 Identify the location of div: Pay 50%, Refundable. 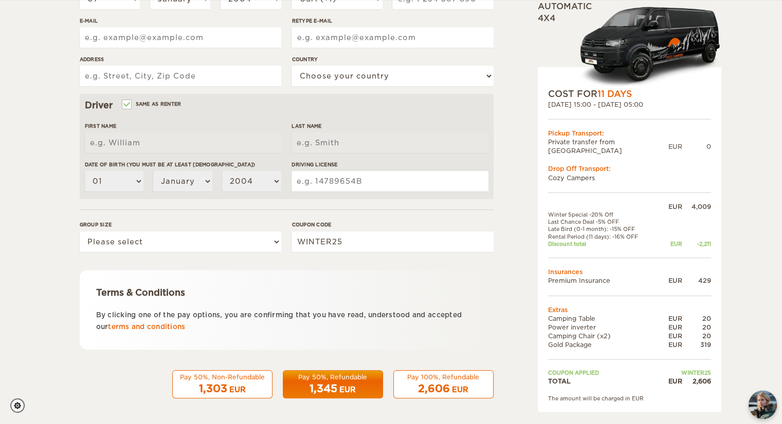
(332, 377).